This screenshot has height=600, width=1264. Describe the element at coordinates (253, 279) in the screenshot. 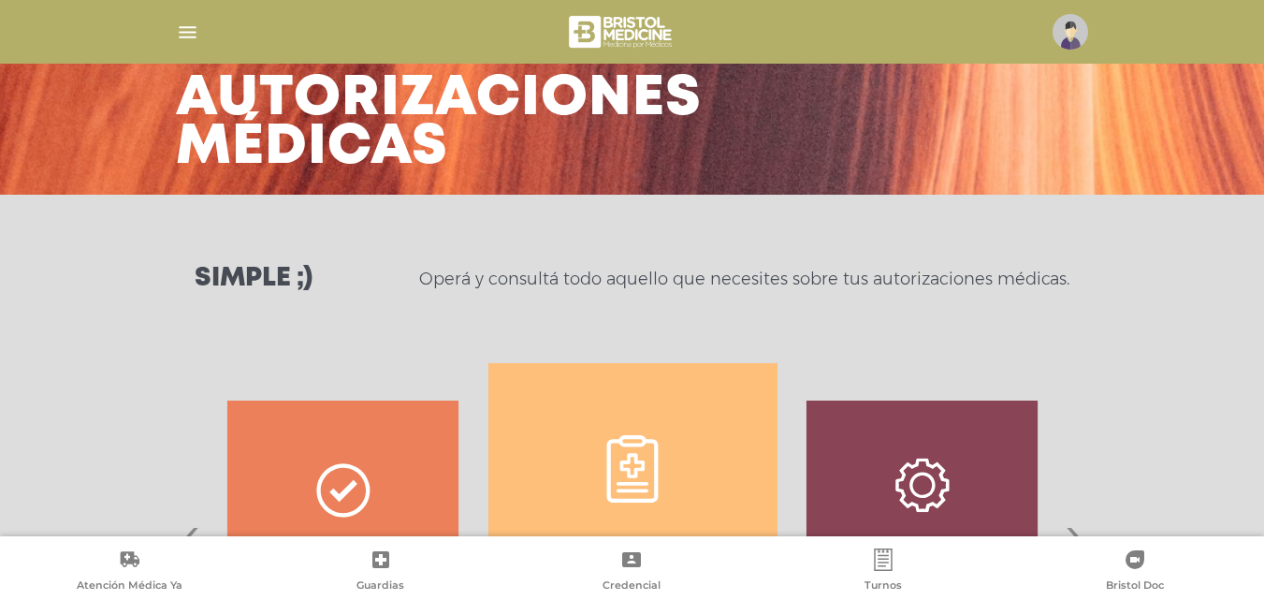

I see `h3: Simple ;)` at that location.